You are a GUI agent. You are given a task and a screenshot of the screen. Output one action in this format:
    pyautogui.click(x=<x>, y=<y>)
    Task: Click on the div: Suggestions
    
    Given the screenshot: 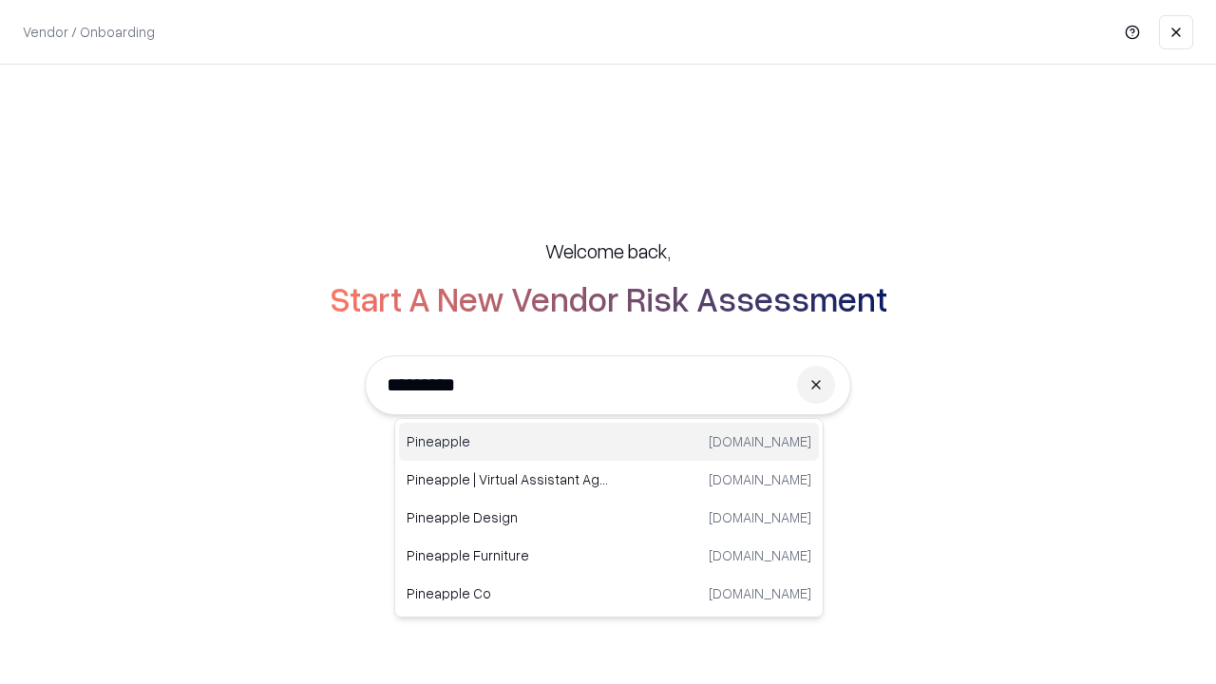 What is the action you would take?
    pyautogui.click(x=609, y=518)
    